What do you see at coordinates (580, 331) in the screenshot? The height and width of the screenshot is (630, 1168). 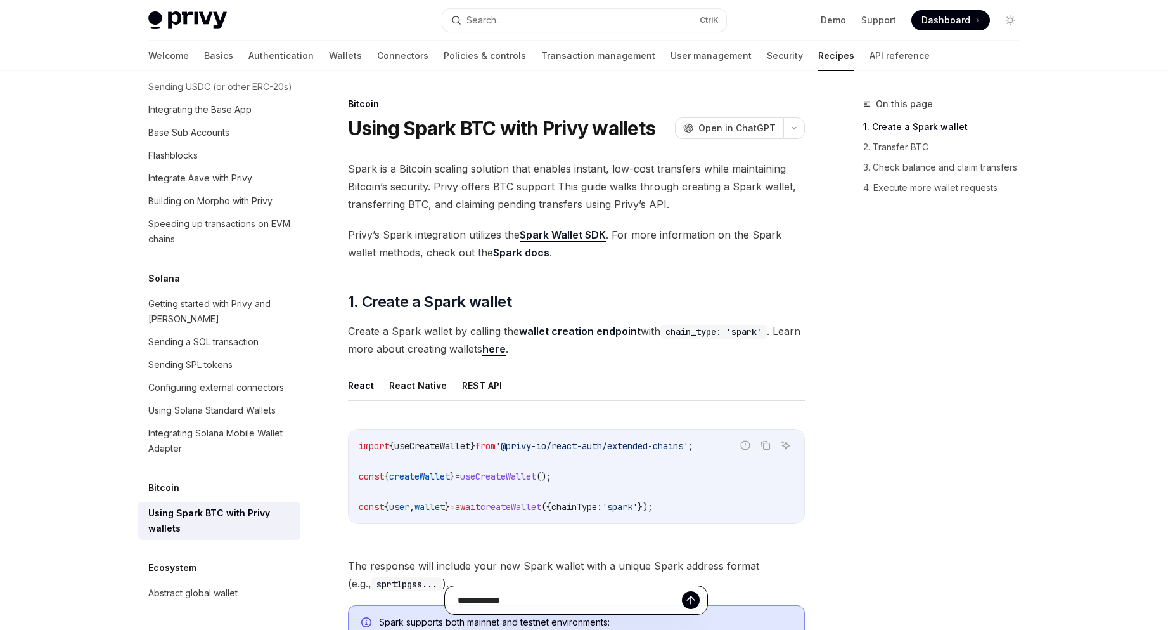 I see `a: wallet creation endpoint` at bounding box center [580, 331].